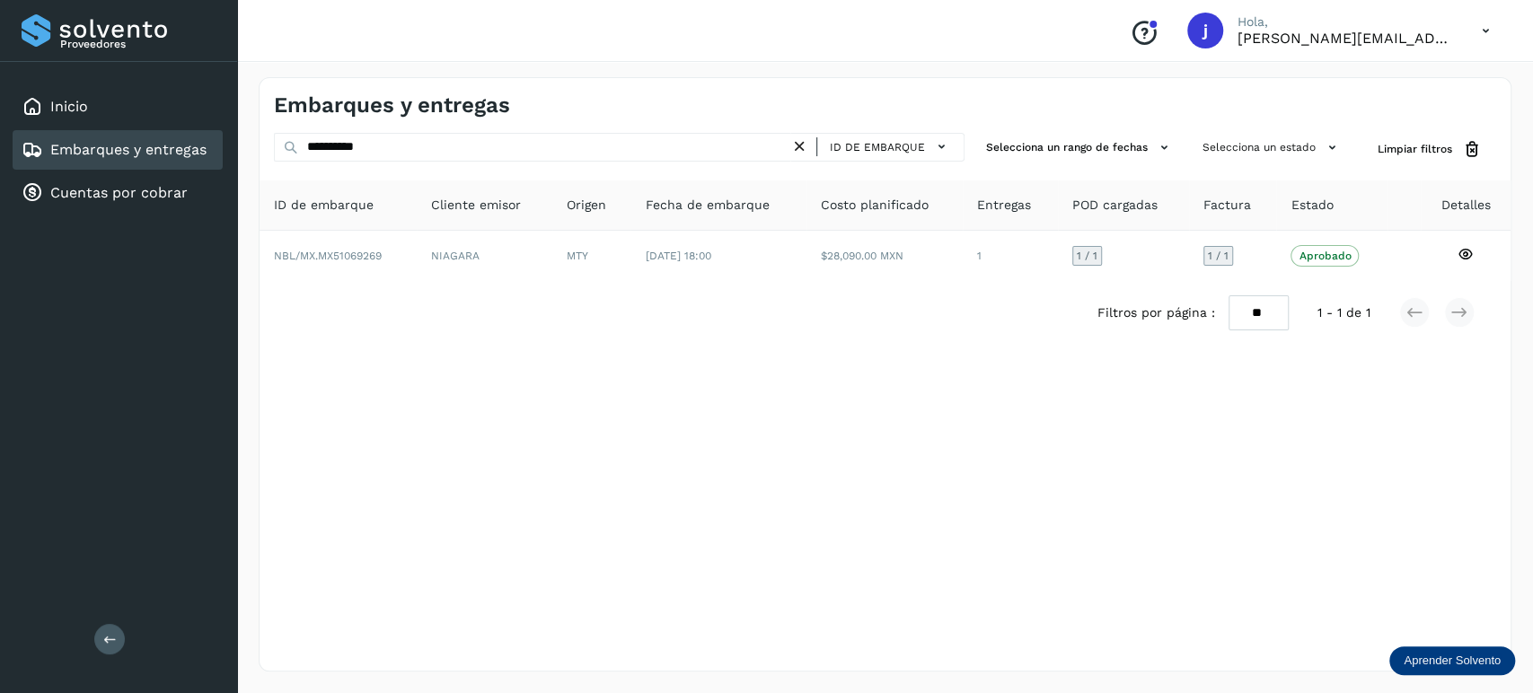 The height and width of the screenshot is (693, 1533). Describe the element at coordinates (1453, 661) in the screenshot. I see `p: Aprender Solvento` at that location.